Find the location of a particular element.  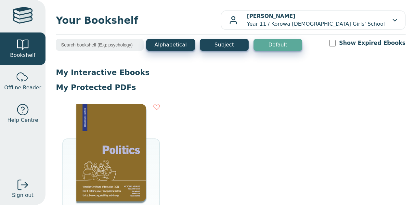

span: Offline Reader is located at coordinates (23, 88).